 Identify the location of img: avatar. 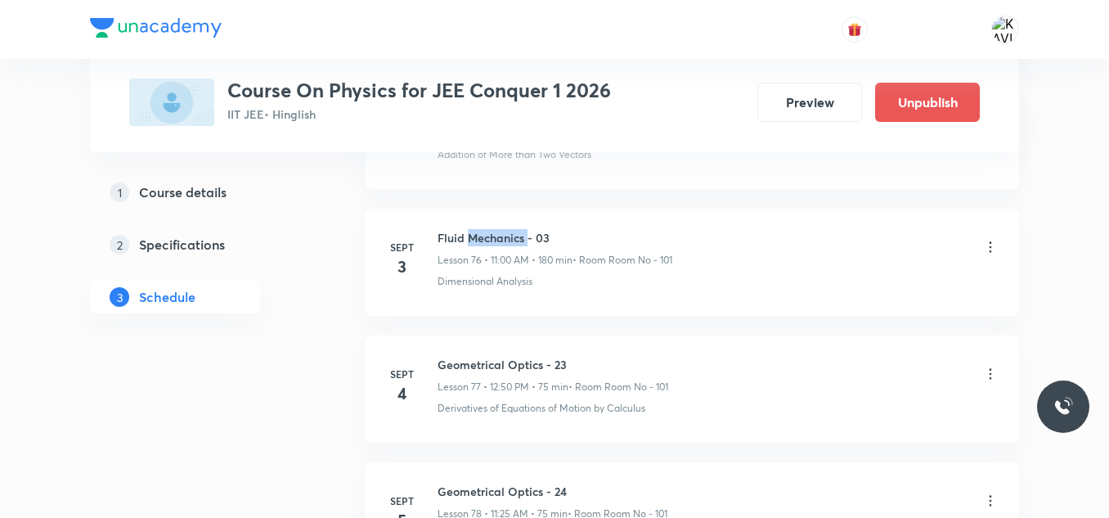
(855, 29).